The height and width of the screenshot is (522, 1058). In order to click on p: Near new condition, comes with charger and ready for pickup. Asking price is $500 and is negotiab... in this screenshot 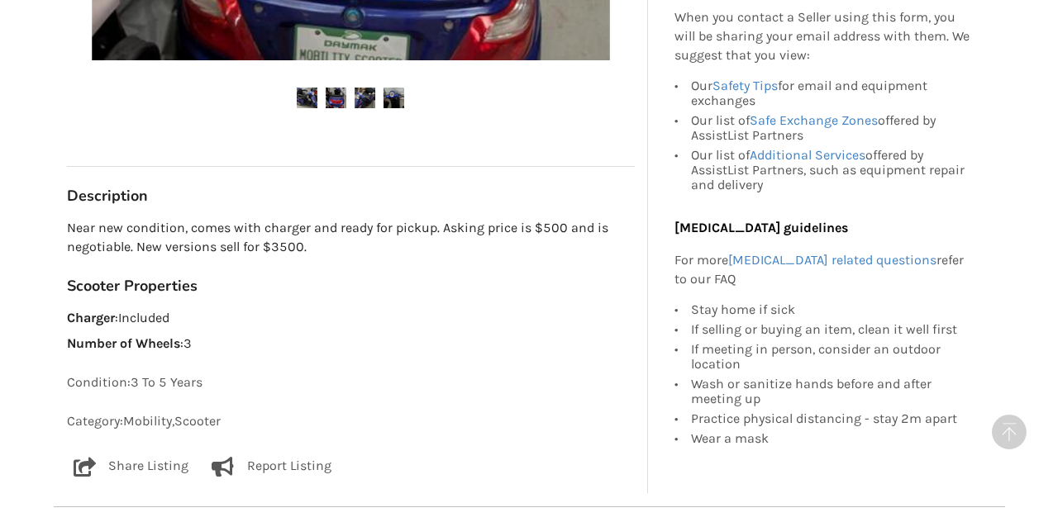, I will do `click(350, 238)`.